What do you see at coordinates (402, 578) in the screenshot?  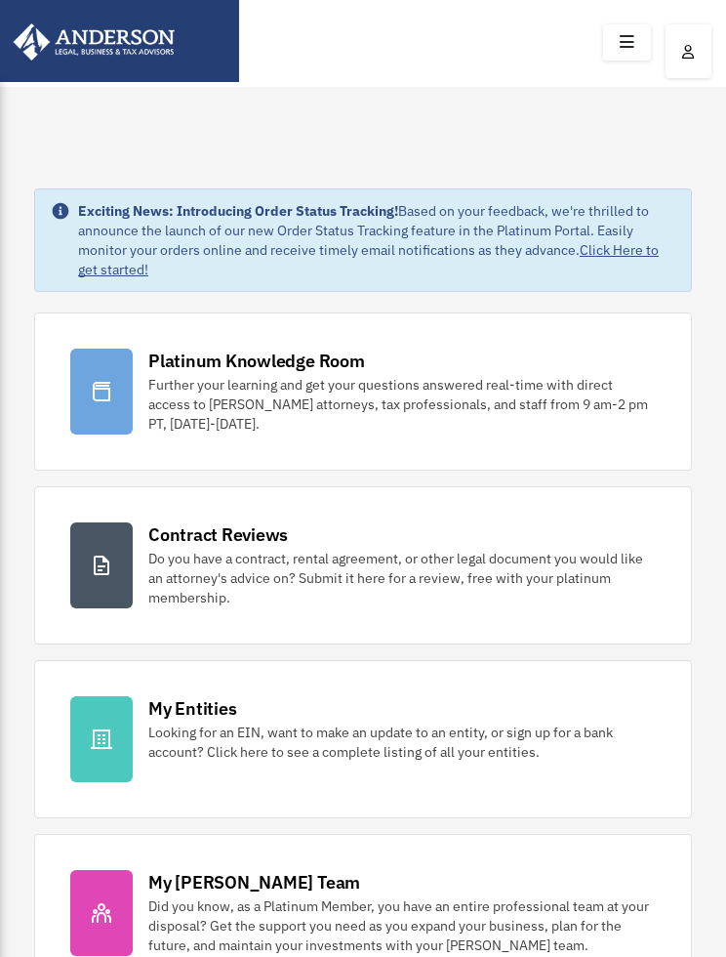 I see `div: Do you have a contract, rental agreement, or other legal document you would like an attorney's ad...` at bounding box center [402, 578].